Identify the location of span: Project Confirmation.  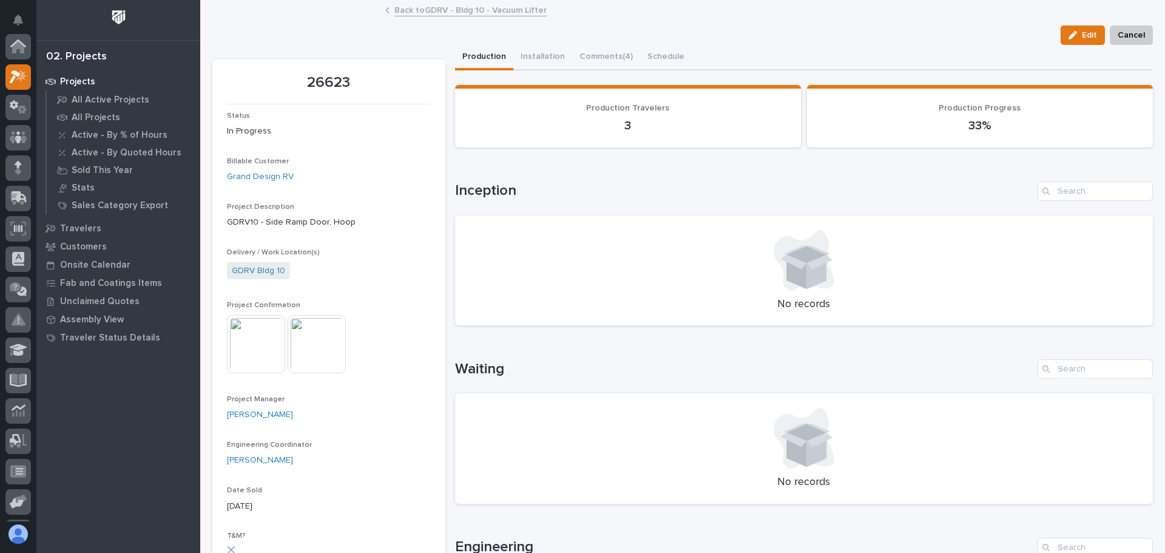
(263, 305).